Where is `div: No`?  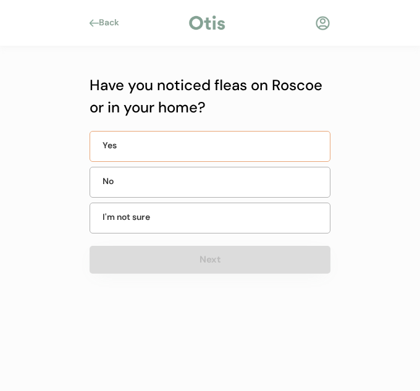 div: No is located at coordinates (133, 181).